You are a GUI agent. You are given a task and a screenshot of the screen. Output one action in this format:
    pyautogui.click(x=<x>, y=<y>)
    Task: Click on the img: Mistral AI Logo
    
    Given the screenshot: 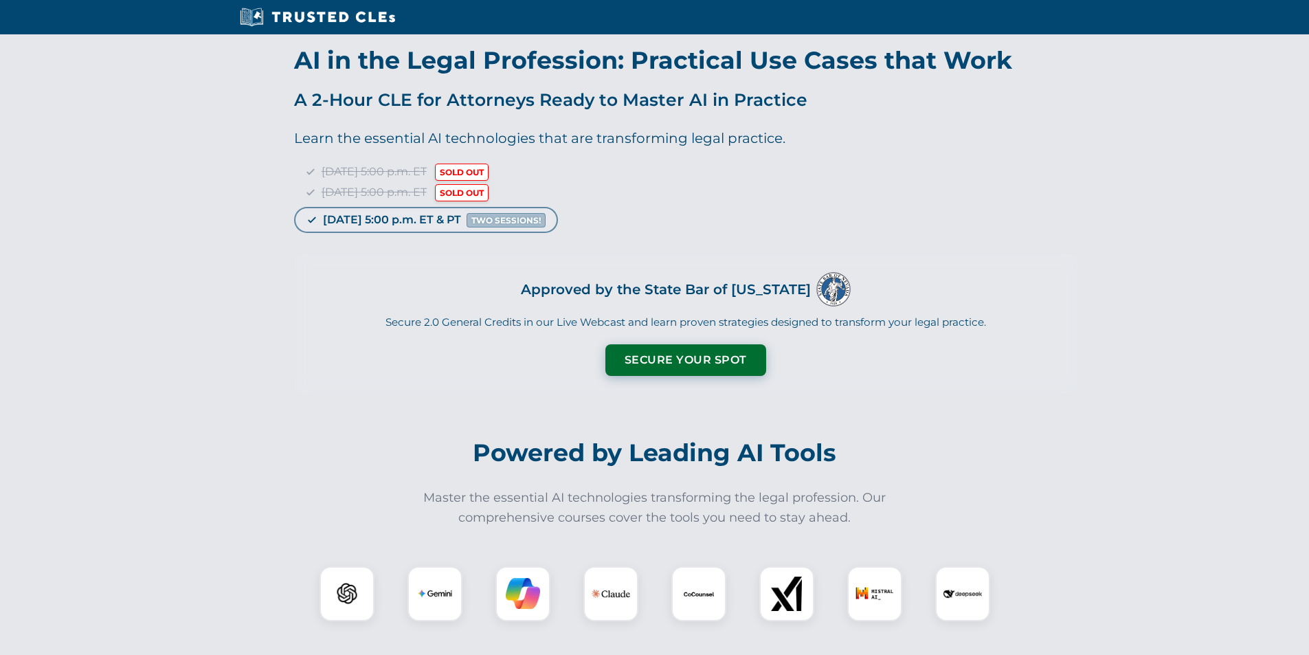 What is the action you would take?
    pyautogui.click(x=875, y=594)
    